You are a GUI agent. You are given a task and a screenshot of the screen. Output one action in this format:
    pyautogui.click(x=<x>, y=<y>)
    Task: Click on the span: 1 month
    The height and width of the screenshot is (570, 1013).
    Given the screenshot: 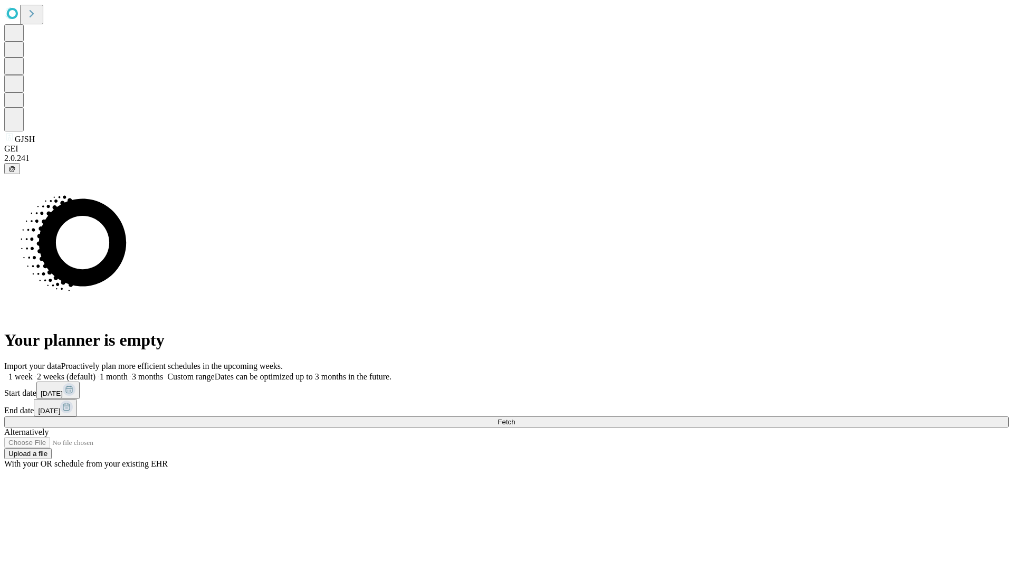 What is the action you would take?
    pyautogui.click(x=113, y=376)
    